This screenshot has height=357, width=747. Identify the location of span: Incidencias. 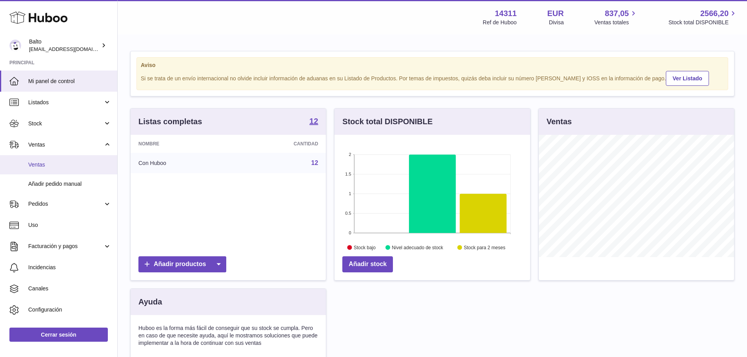
(70, 267).